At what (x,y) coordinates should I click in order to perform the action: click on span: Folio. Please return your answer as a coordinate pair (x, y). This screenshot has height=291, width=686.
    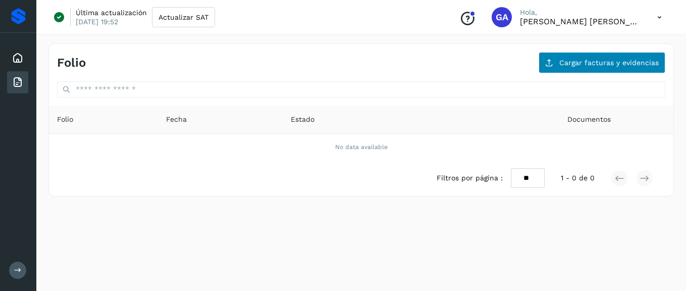
    Looking at the image, I should click on (65, 119).